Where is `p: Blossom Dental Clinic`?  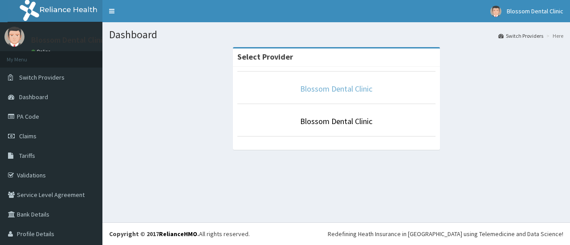 p: Blossom Dental Clinic is located at coordinates (69, 40).